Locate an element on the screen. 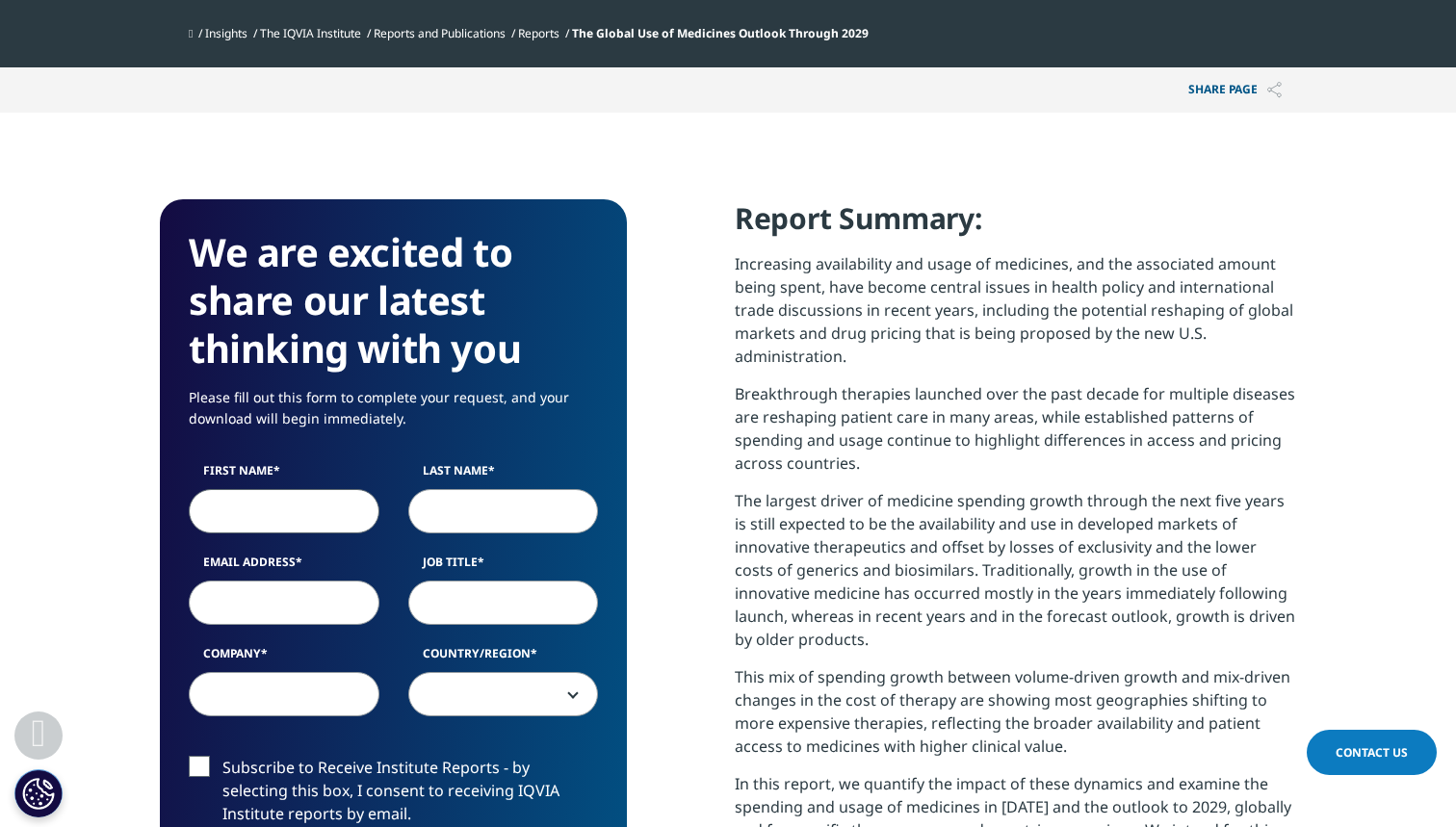 The width and height of the screenshot is (1456, 827). span: Contact Us is located at coordinates (1371, 752).